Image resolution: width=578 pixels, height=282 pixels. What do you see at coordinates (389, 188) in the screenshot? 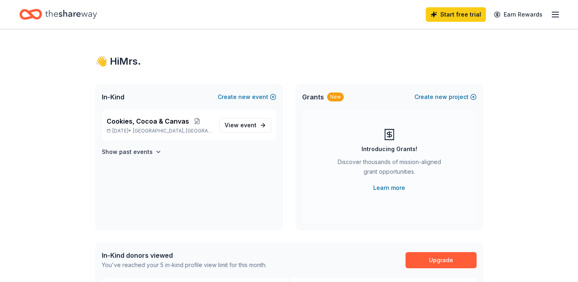
I see `a: Learn more` at bounding box center [389, 188].